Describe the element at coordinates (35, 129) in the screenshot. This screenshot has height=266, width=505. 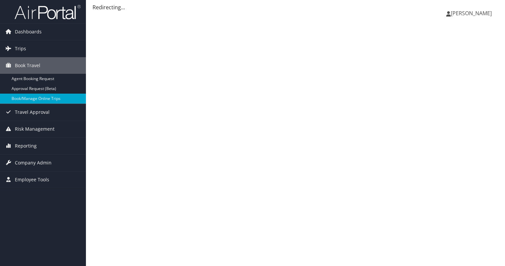
I see `span: Risk Management` at that location.